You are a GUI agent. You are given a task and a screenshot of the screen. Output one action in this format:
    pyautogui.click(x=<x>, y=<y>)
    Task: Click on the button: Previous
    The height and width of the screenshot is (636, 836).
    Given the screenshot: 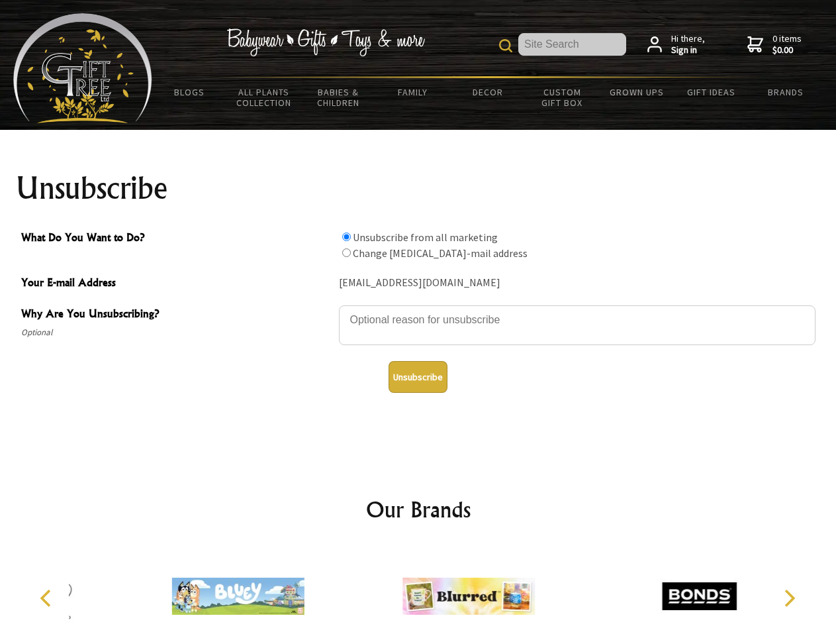 What is the action you would take?
    pyautogui.click(x=48, y=598)
    